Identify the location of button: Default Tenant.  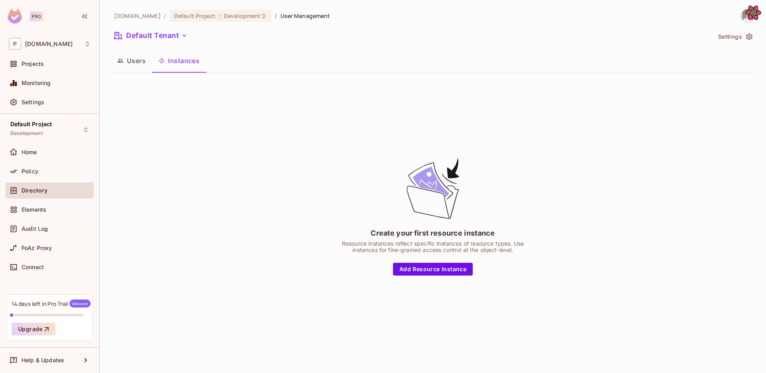
(151, 36).